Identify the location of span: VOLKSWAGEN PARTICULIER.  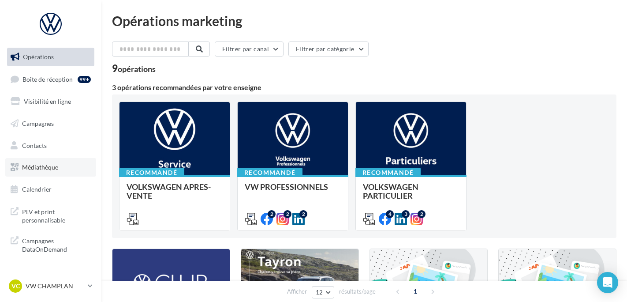
(391, 191).